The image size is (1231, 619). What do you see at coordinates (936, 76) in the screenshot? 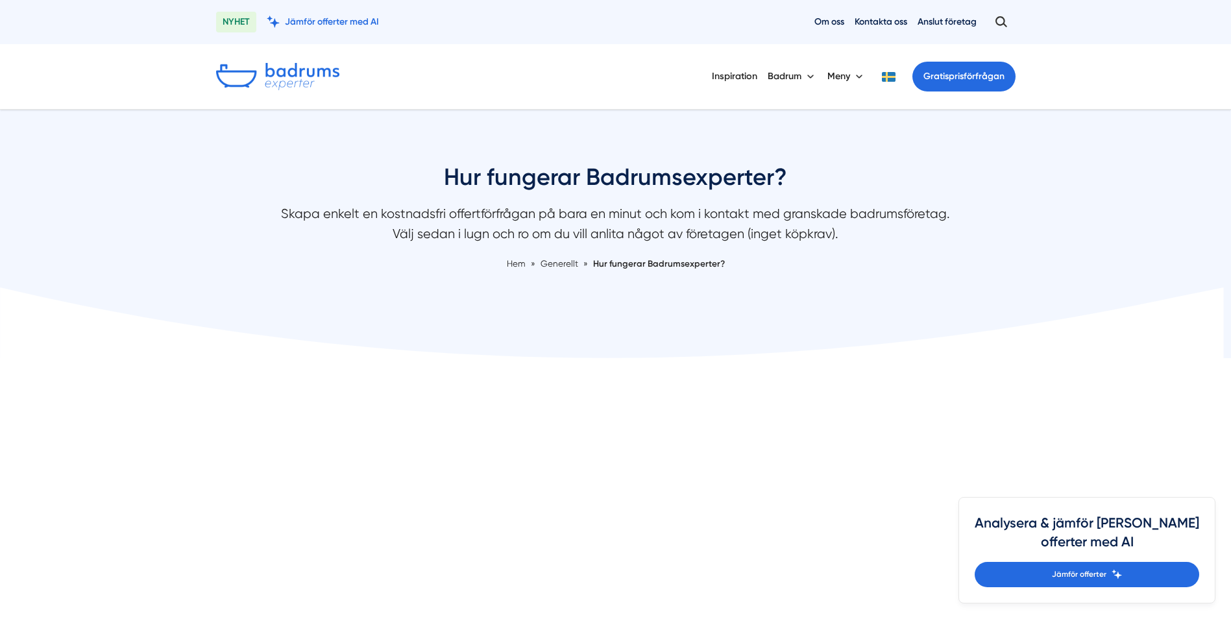
I see `span: Gratis` at bounding box center [936, 76].